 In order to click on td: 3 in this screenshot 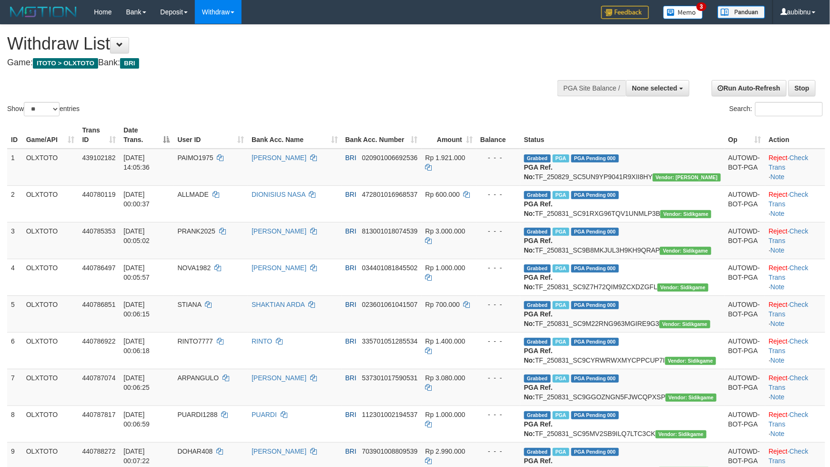, I will do `click(15, 240)`.